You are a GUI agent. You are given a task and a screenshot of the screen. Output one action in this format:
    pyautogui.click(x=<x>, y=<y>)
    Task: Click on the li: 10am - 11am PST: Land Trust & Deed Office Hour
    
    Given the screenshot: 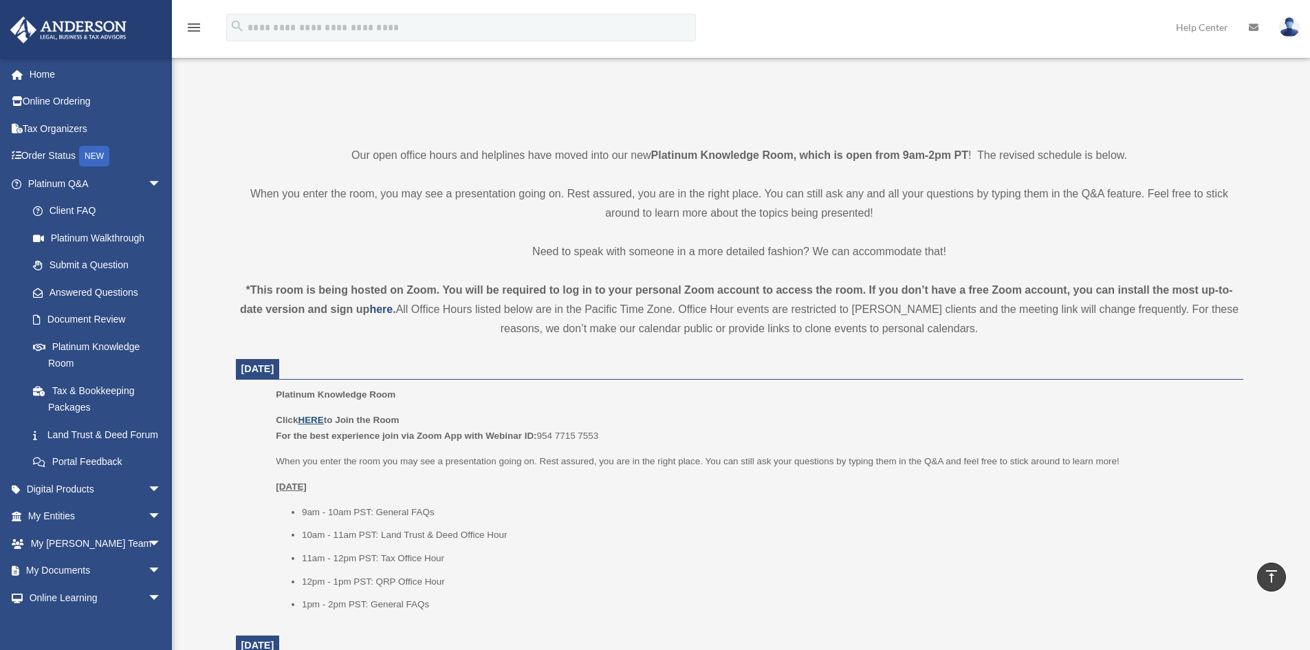 What is the action you would take?
    pyautogui.click(x=767, y=535)
    